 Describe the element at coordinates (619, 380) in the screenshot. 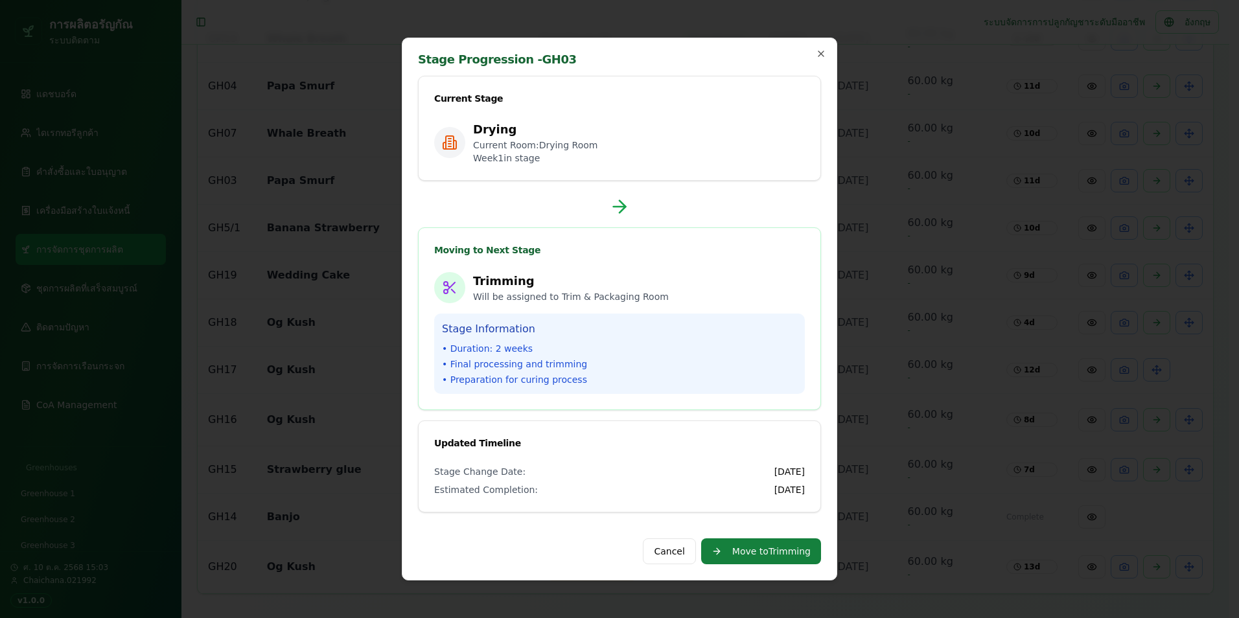

I see `p: • Preparation for curing process` at that location.